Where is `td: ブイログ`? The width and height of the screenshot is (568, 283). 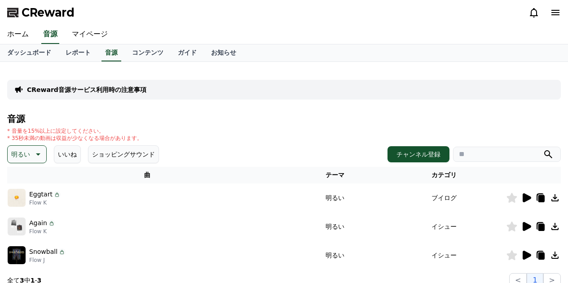
td: ブイログ is located at coordinates (444, 198).